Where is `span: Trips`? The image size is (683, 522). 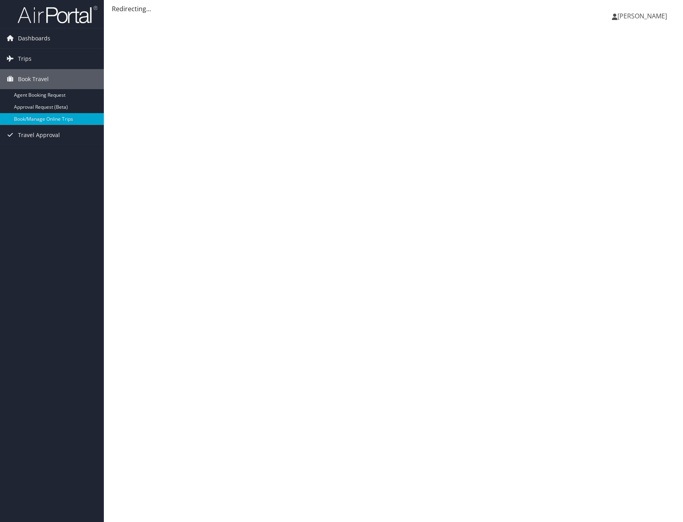
span: Trips is located at coordinates (25, 59).